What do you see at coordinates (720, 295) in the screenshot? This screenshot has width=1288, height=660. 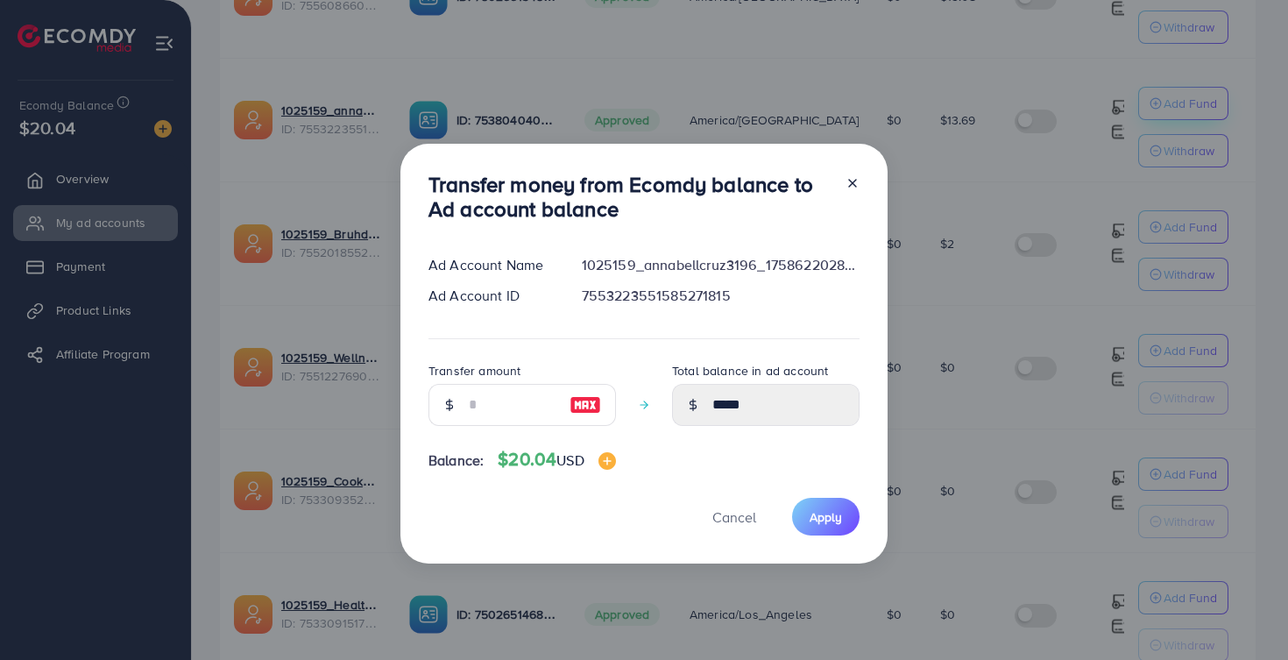 I see `div: 7553223551585271815` at bounding box center [720, 295].